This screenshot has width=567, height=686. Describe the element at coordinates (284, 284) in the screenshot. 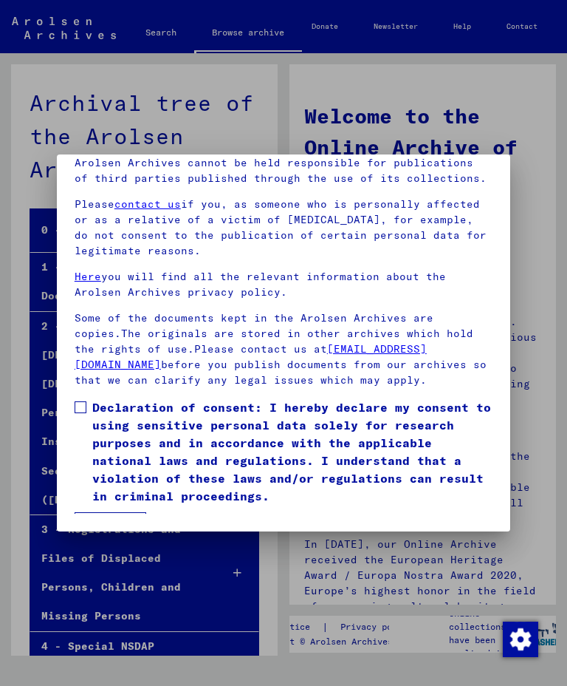

I see `p: you will find all the relevant information about the Arolsen Archives privacy policy.` at that location.